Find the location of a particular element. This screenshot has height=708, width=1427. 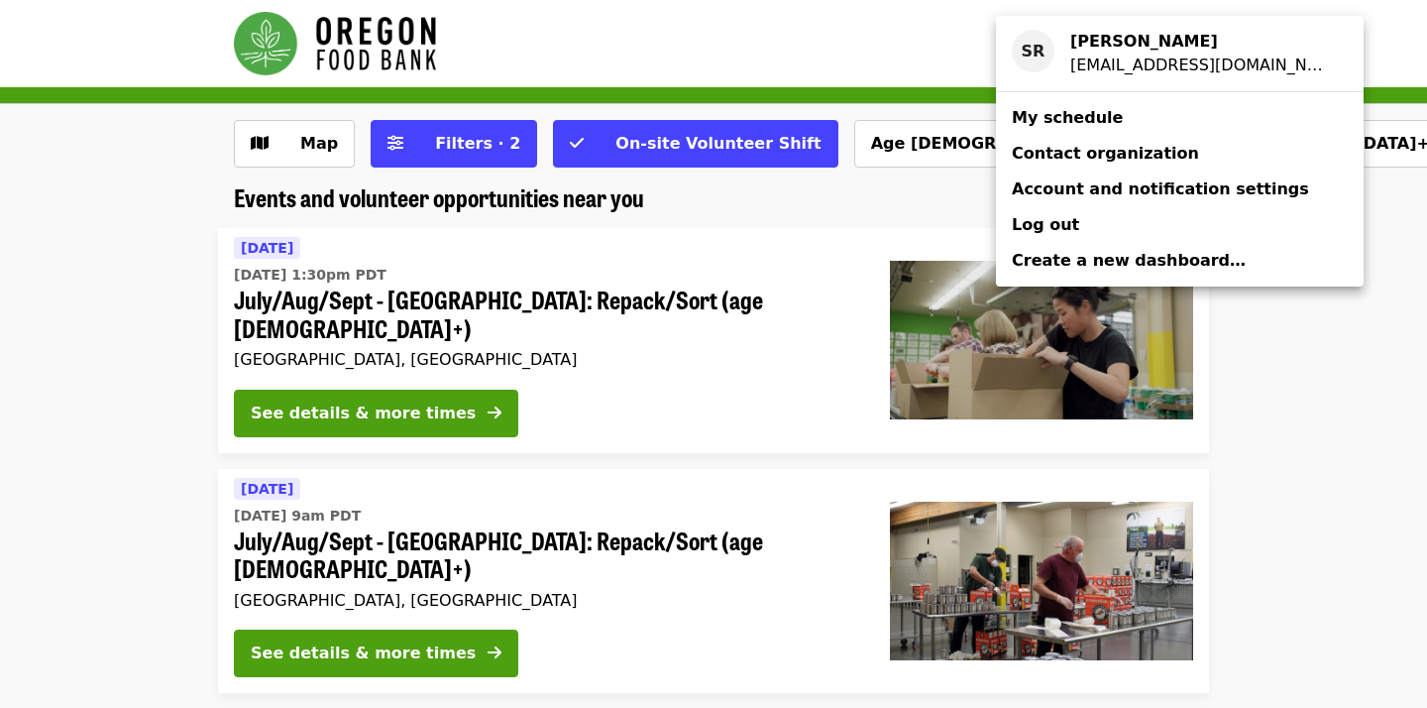

span: Contact organization is located at coordinates (1105, 153).